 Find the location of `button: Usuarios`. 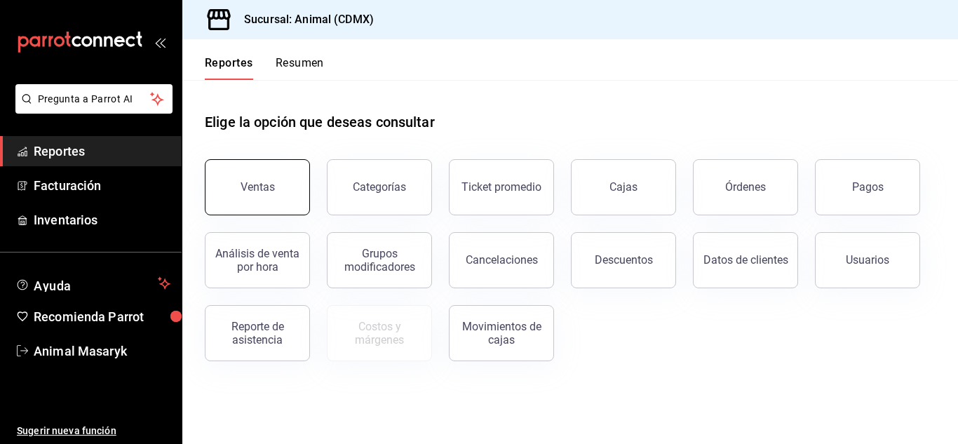

button: Usuarios is located at coordinates (868, 260).